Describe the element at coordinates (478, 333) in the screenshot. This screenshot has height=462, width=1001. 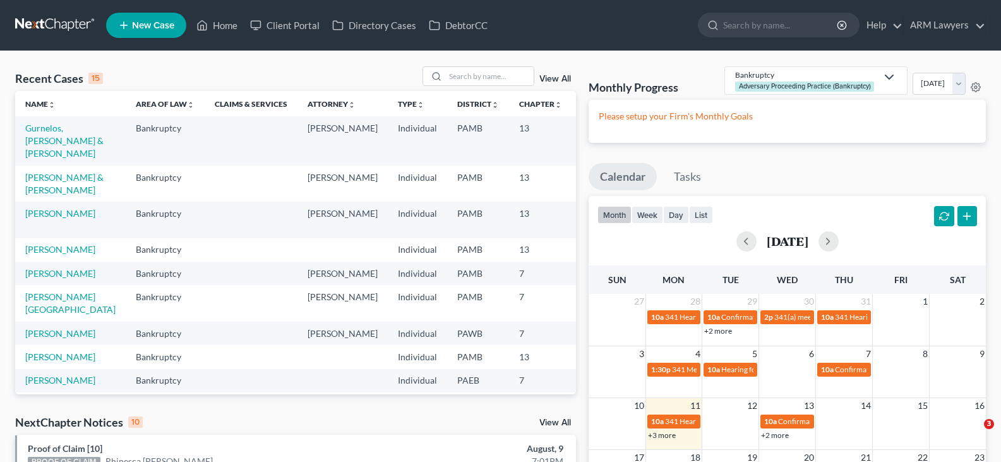
I see `td: PAWB` at that location.